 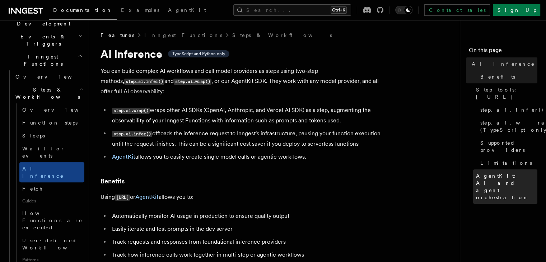 What do you see at coordinates (505, 187) in the screenshot?
I see `a: AgentKit: AI and agent orchestration` at bounding box center [505, 187].